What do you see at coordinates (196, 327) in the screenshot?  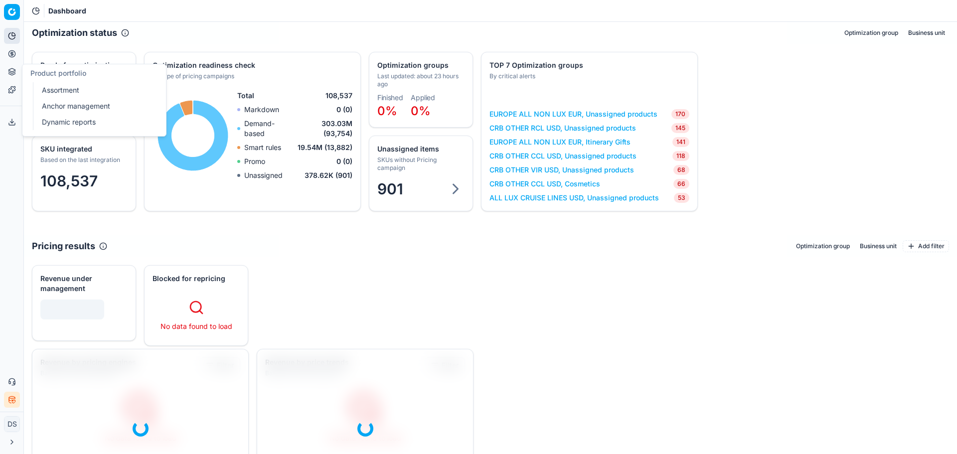 I see `div: No data found to load` at bounding box center [196, 327].